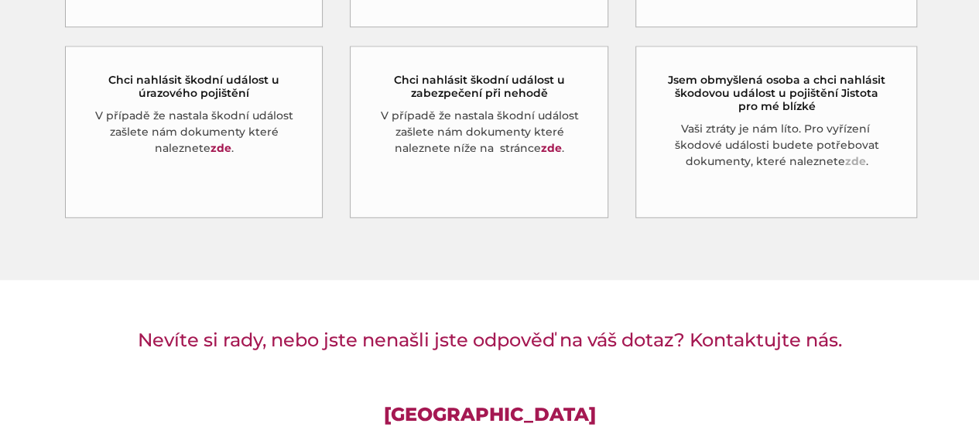 The width and height of the screenshot is (979, 427). What do you see at coordinates (479, 132) in the screenshot?
I see `p: V případě že nastala škodní událost zašlete nám dokumenty které naleznete níže na stránce .` at bounding box center [479, 132].